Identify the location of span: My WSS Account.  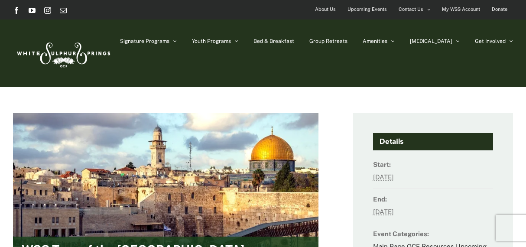
(461, 9).